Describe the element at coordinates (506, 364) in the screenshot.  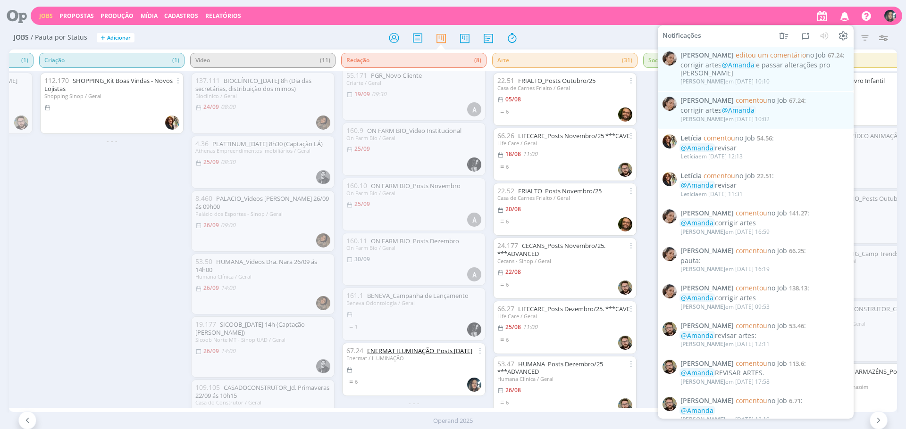
I see `span: 53.47` at that location.